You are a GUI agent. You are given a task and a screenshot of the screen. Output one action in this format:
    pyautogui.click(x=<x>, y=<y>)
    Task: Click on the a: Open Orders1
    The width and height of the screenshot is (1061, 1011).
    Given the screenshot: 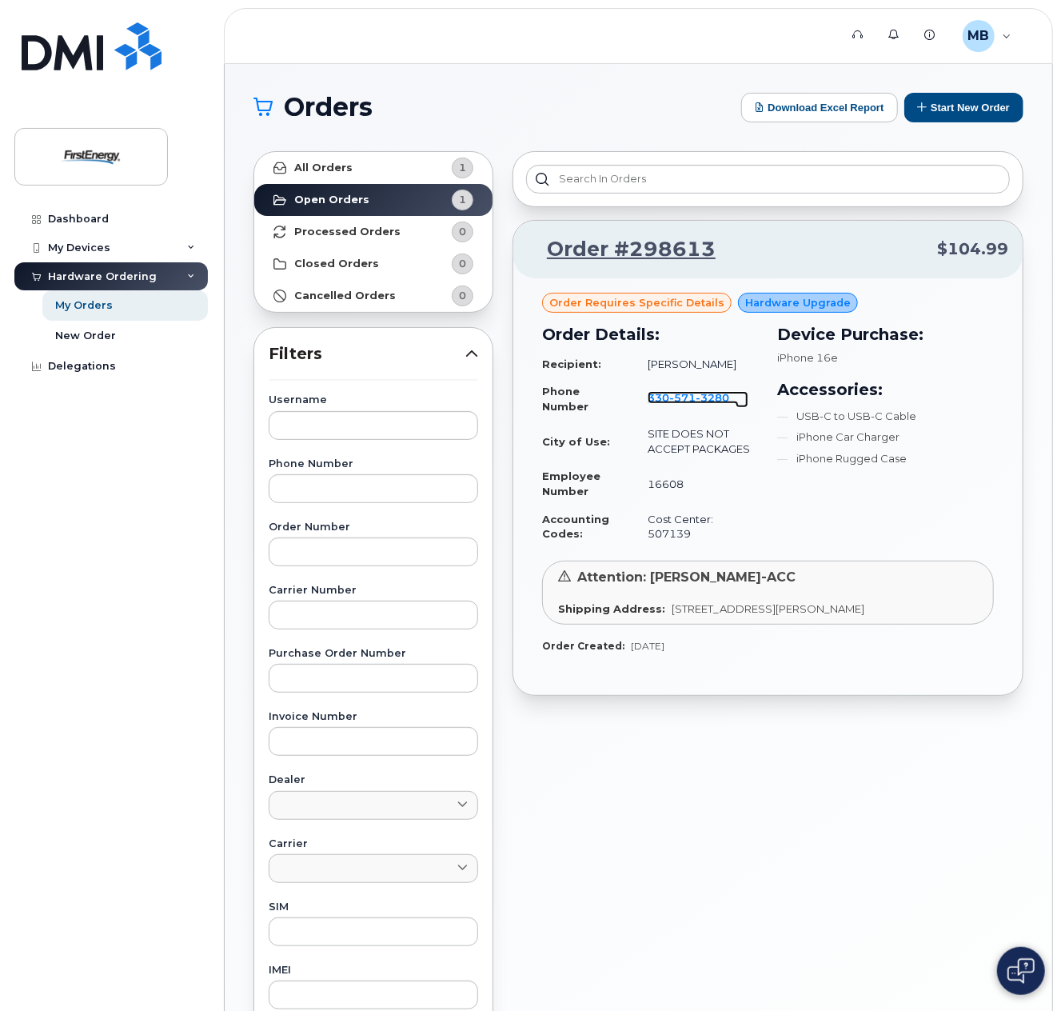 What is the action you would take?
    pyautogui.click(x=373, y=200)
    